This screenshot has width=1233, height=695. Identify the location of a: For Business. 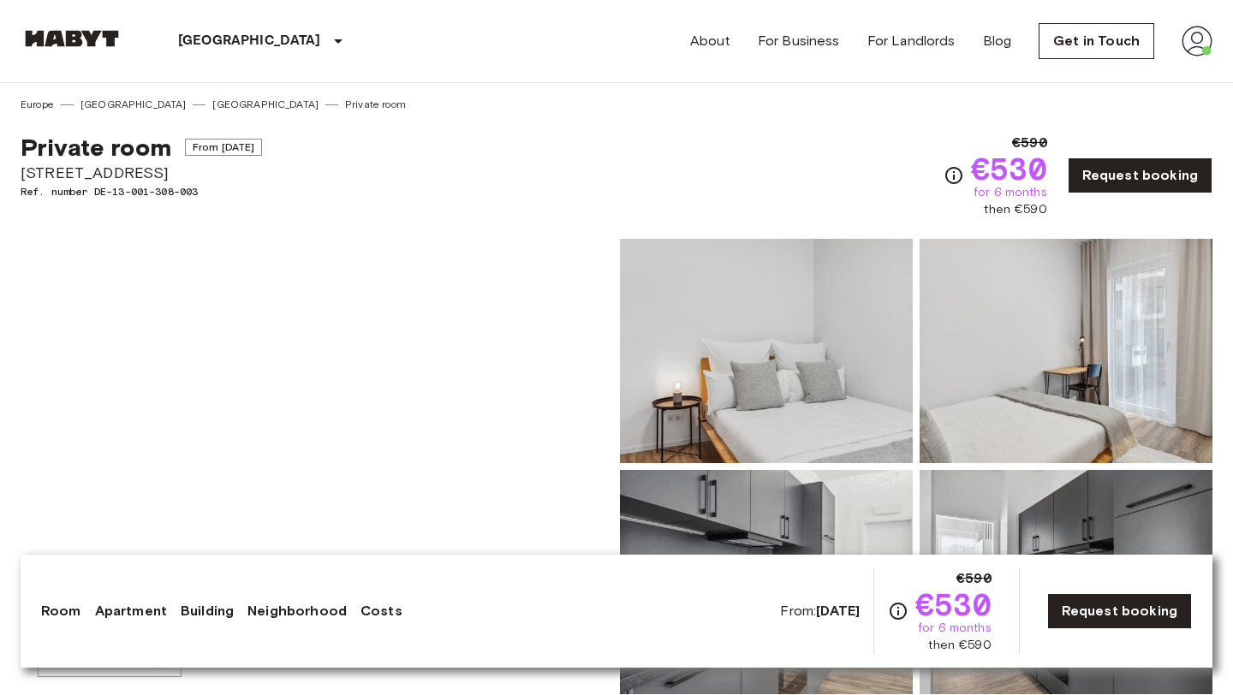
(799, 41).